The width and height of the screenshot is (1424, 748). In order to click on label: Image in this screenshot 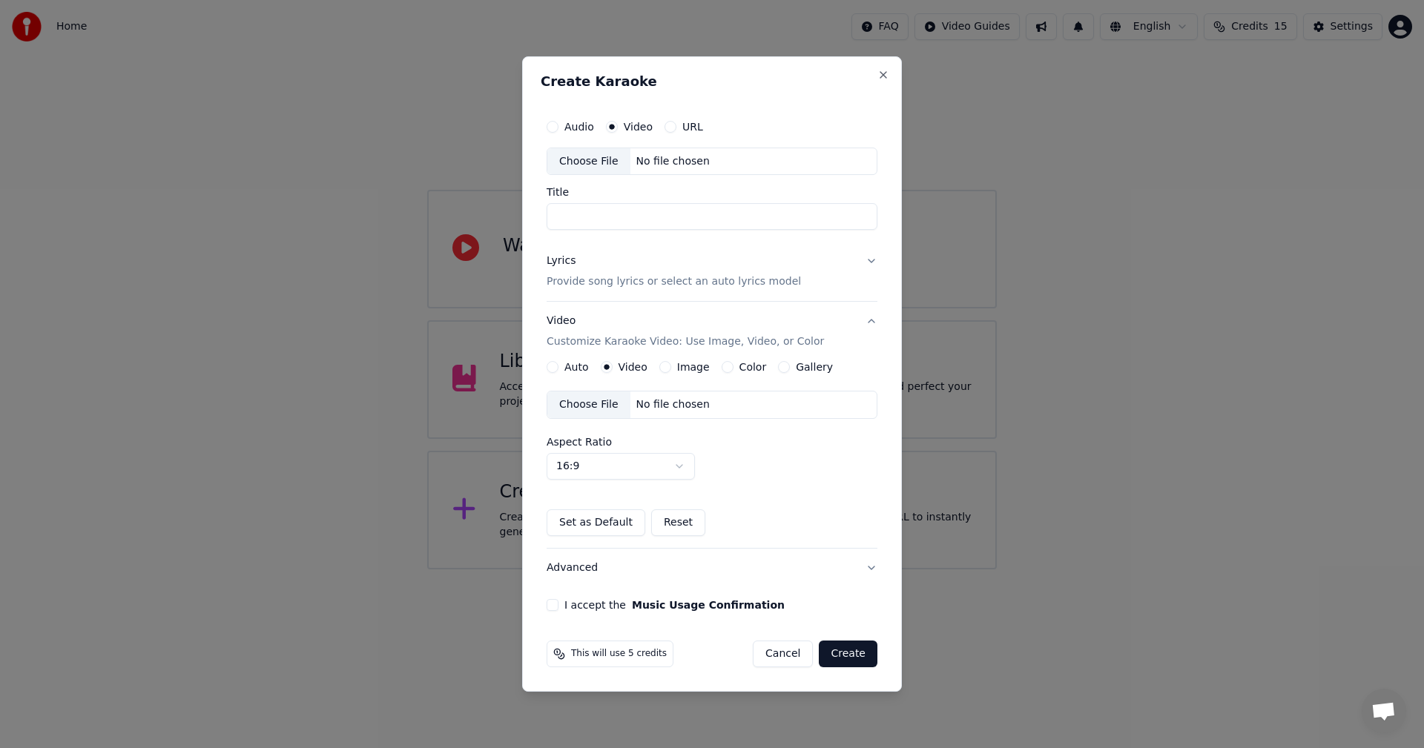, I will do `click(694, 367)`.